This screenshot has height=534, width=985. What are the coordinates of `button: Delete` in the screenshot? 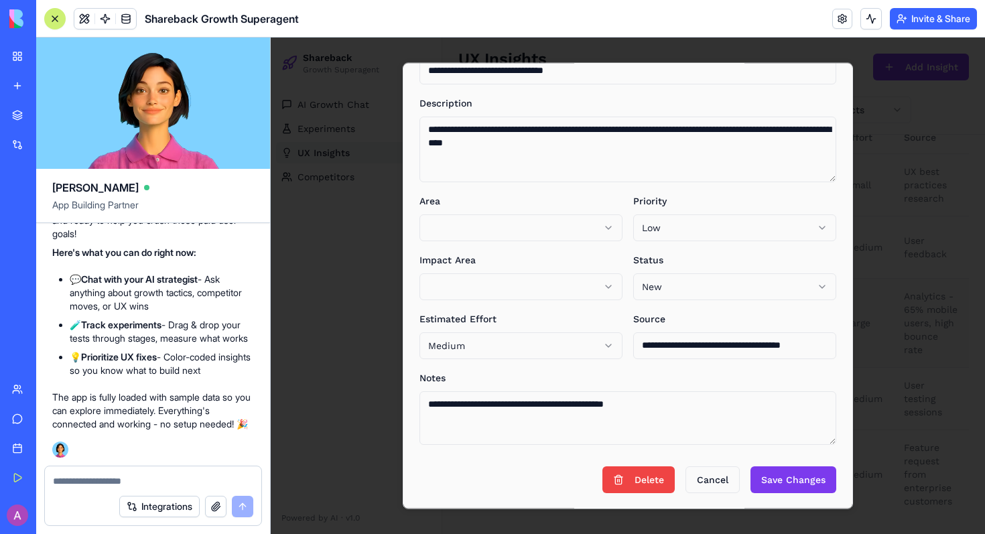 It's located at (368, 442).